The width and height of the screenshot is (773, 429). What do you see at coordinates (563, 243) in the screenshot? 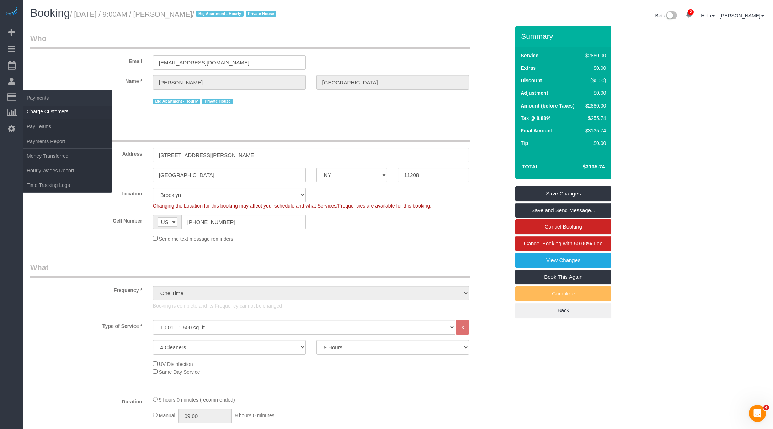
I see `a: Cancel Booking with 50.00% Fee` at bounding box center [563, 243].